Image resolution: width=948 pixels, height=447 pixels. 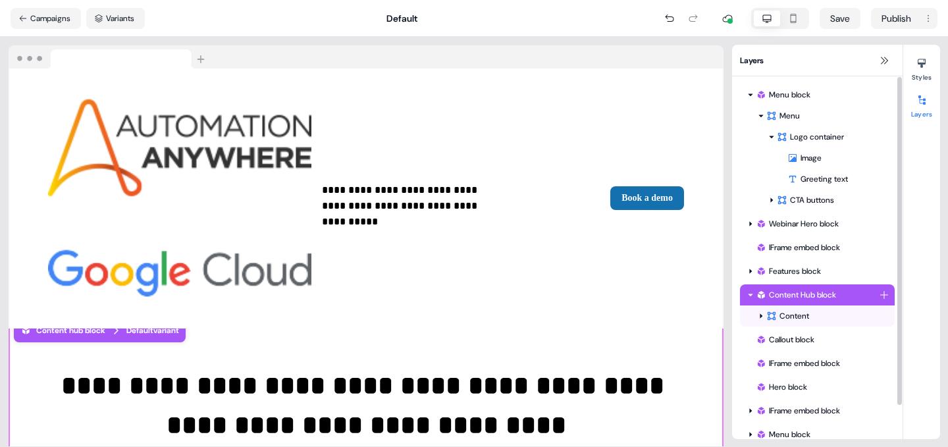 I want to click on div: Logo container, so click(x=833, y=137).